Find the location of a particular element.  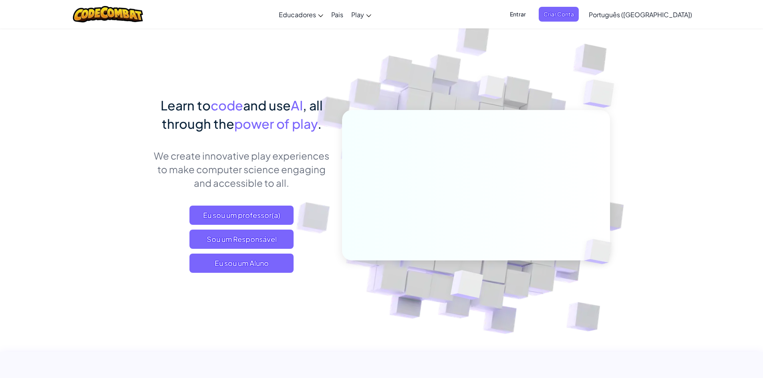

span: Educadores is located at coordinates (297, 14).